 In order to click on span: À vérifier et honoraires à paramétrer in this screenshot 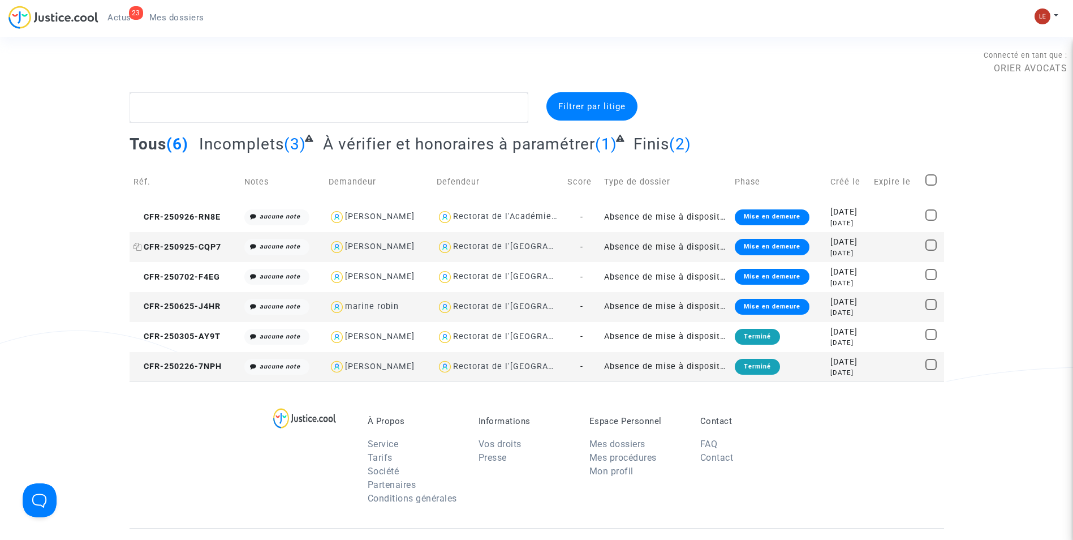, I will do `click(459, 144)`.